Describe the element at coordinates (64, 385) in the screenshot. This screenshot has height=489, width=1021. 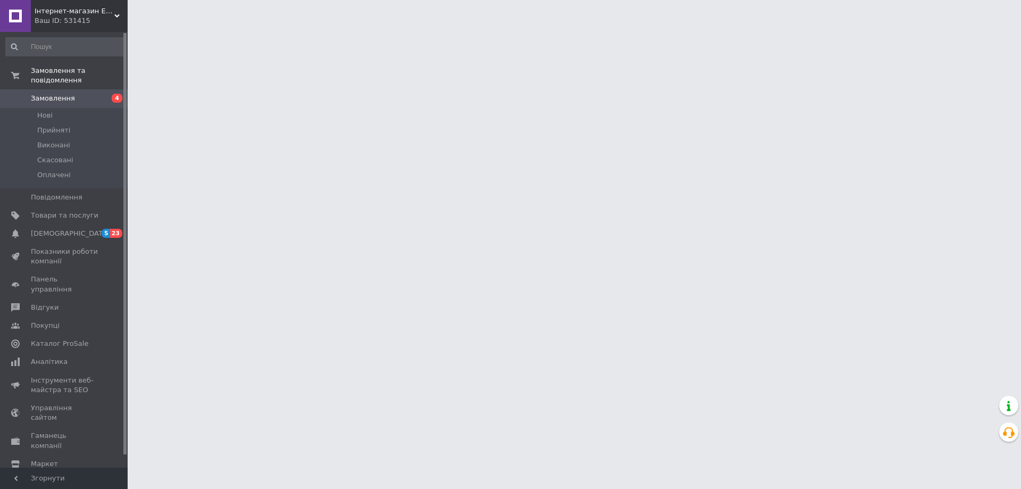
I see `span: Інструменти веб-майстра та SEO` at that location.